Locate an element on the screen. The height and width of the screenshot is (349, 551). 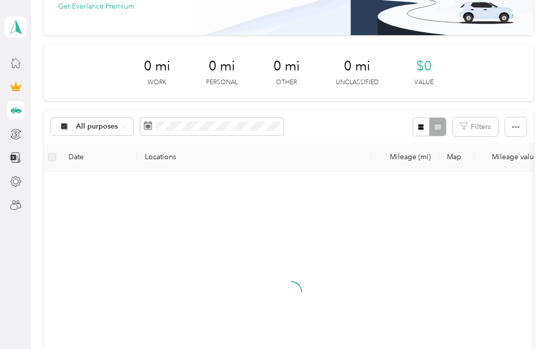
th: Locations is located at coordinates (254, 157).